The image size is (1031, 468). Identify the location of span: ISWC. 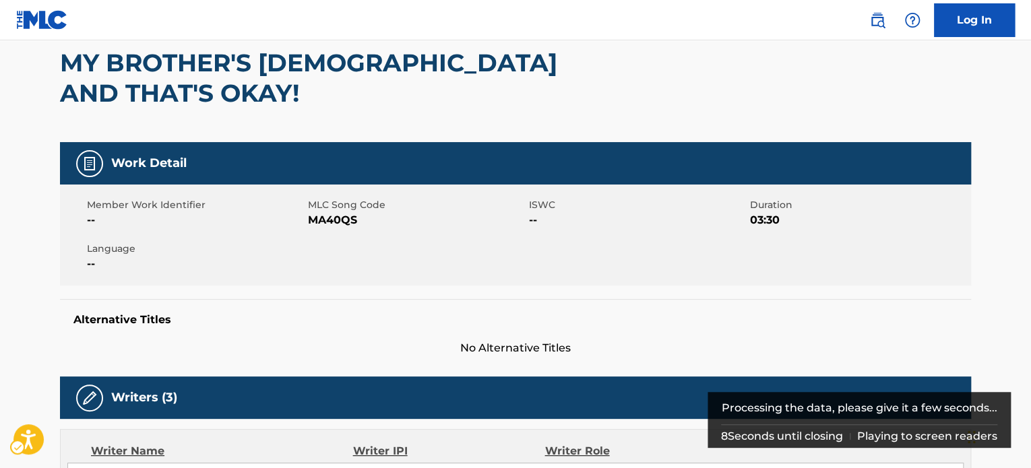
(637, 205).